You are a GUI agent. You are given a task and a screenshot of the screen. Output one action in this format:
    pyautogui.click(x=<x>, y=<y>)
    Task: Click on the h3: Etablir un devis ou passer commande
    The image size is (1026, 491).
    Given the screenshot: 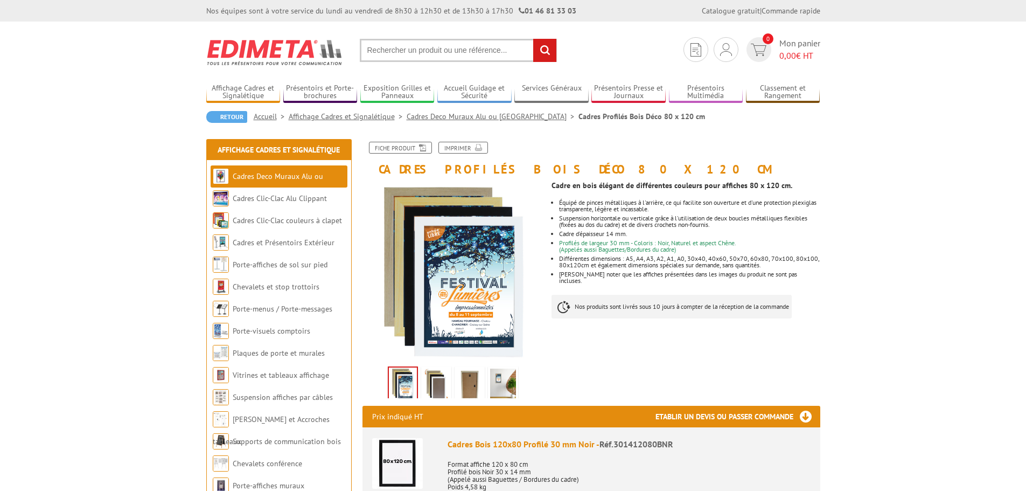 What is the action you would take?
    pyautogui.click(x=738, y=416)
    